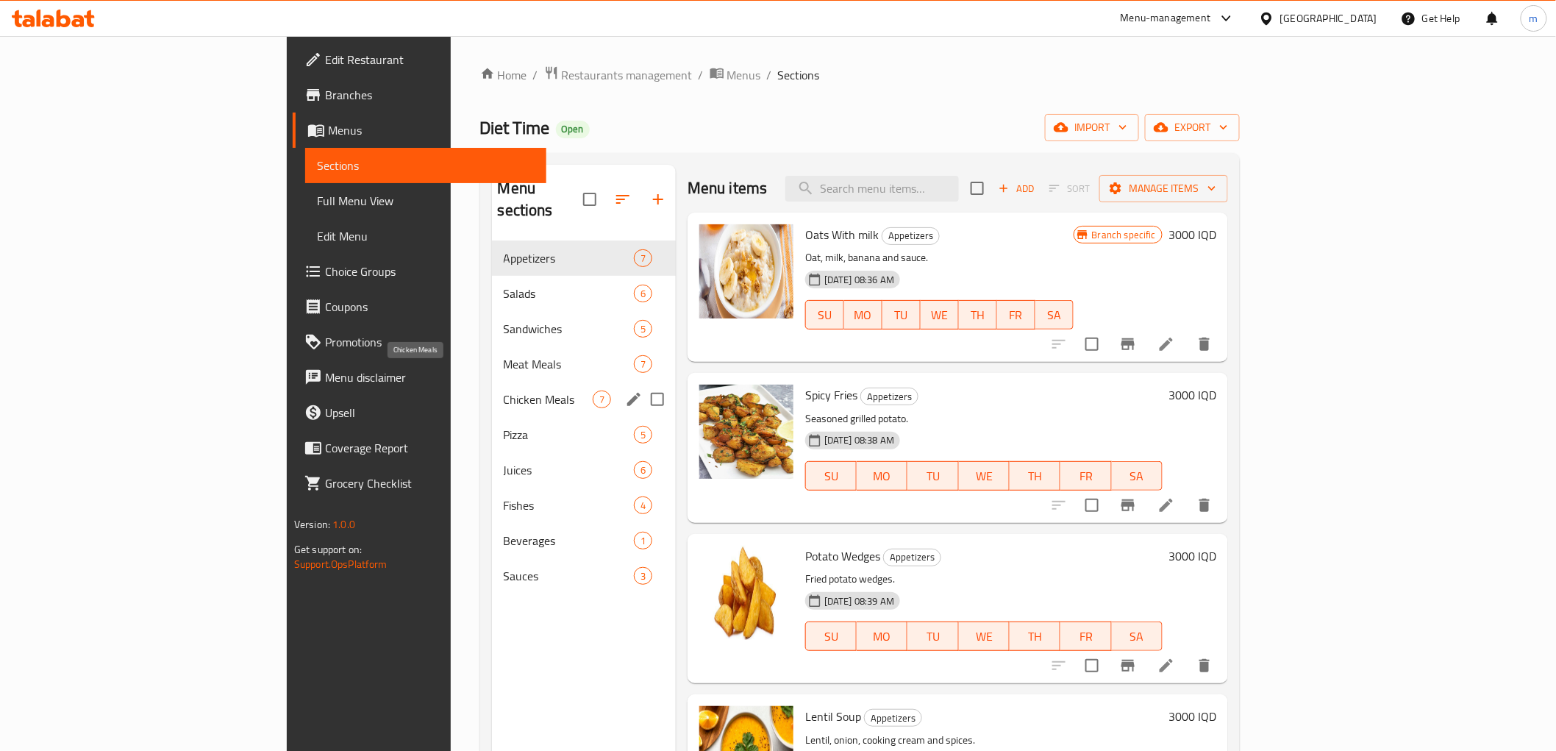 This screenshot has height=751, width=1556. Describe the element at coordinates (977, 188) in the screenshot. I see `span: Select section` at that location.